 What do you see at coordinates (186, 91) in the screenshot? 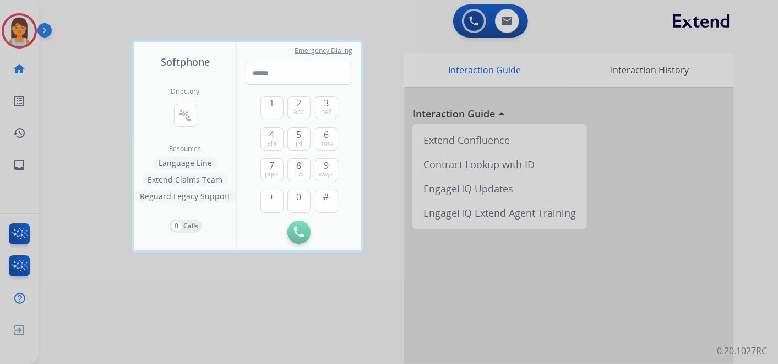
I see `h2: Directory` at bounding box center [186, 91].